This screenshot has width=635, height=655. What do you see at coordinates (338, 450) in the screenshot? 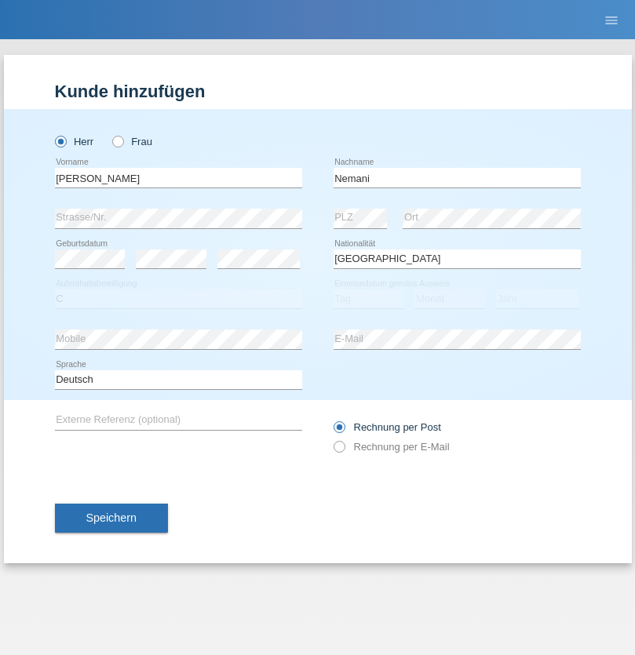
I see `input: Rechnung per E-Mail` at bounding box center [338, 450].